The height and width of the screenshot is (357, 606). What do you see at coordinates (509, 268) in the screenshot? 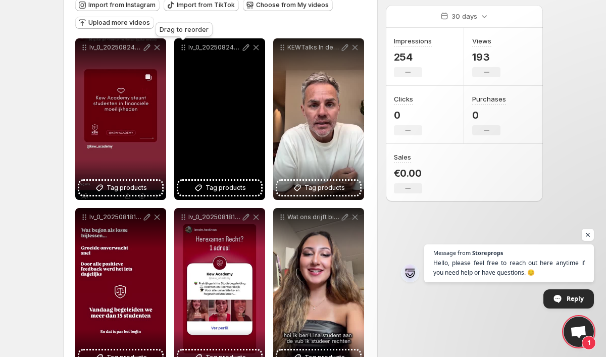
I see `span: Hello, please feel free to reach out here anytime if you need help or have questions. 😊` at bounding box center [509, 268].